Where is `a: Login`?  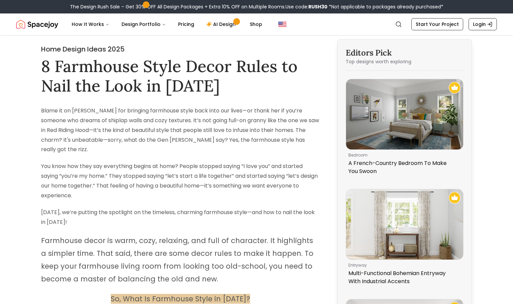
a: Login is located at coordinates (483, 24).